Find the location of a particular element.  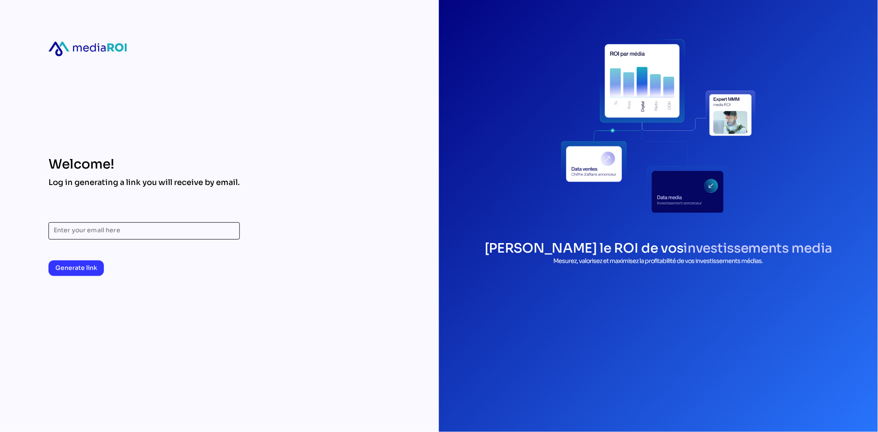

input: Enter your email here is located at coordinates (144, 231).